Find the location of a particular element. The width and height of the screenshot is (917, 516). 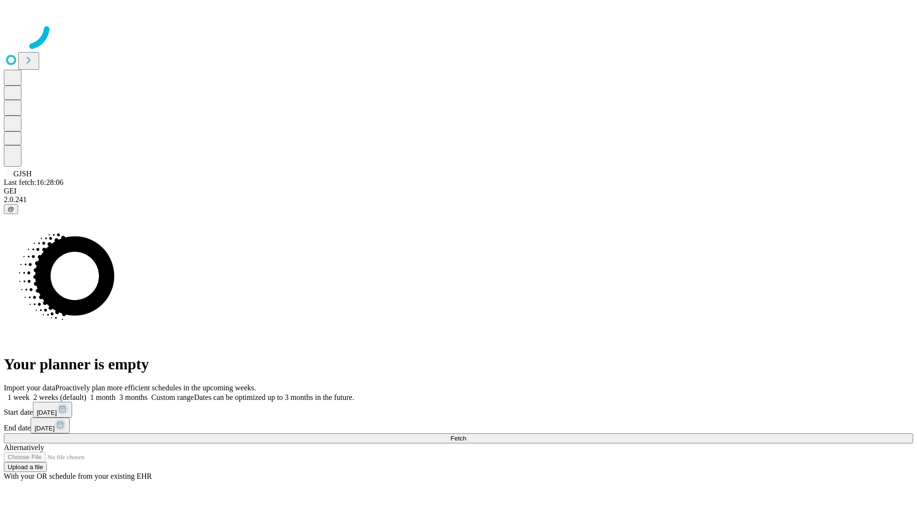

span: Fetch is located at coordinates (458, 438).